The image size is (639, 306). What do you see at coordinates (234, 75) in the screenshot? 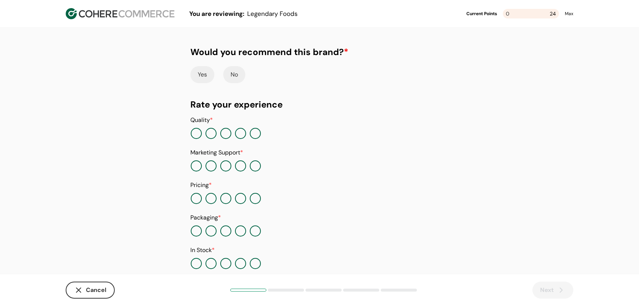
I see `button: No` at bounding box center [234, 75].